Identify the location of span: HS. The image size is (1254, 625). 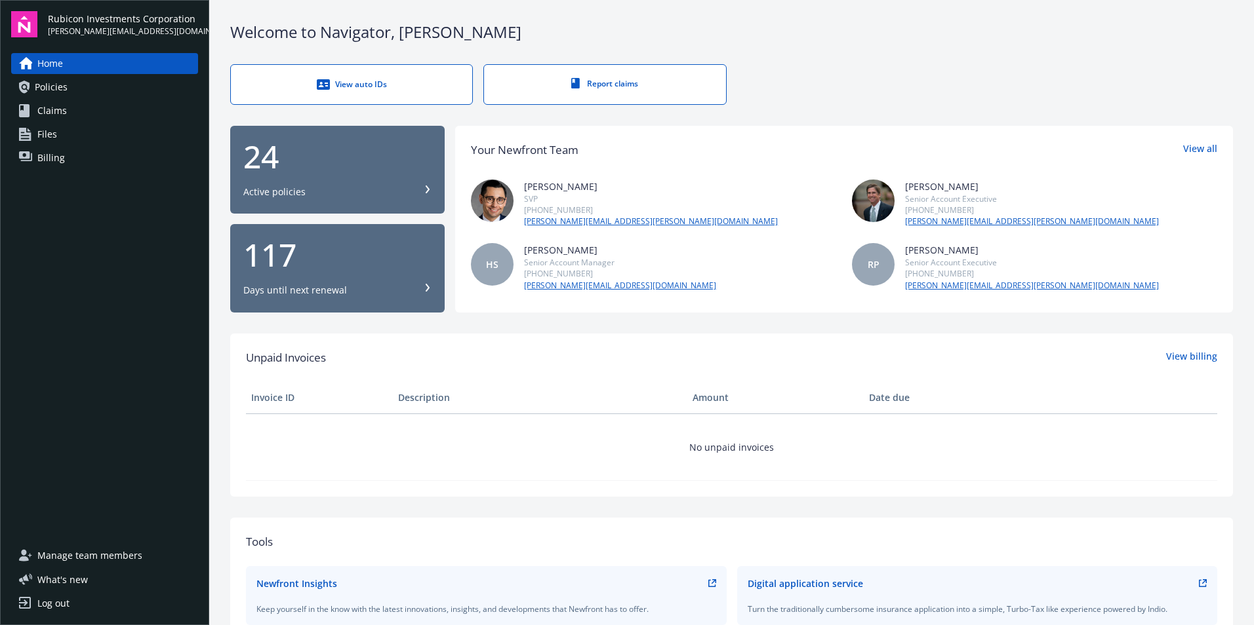
(492, 264).